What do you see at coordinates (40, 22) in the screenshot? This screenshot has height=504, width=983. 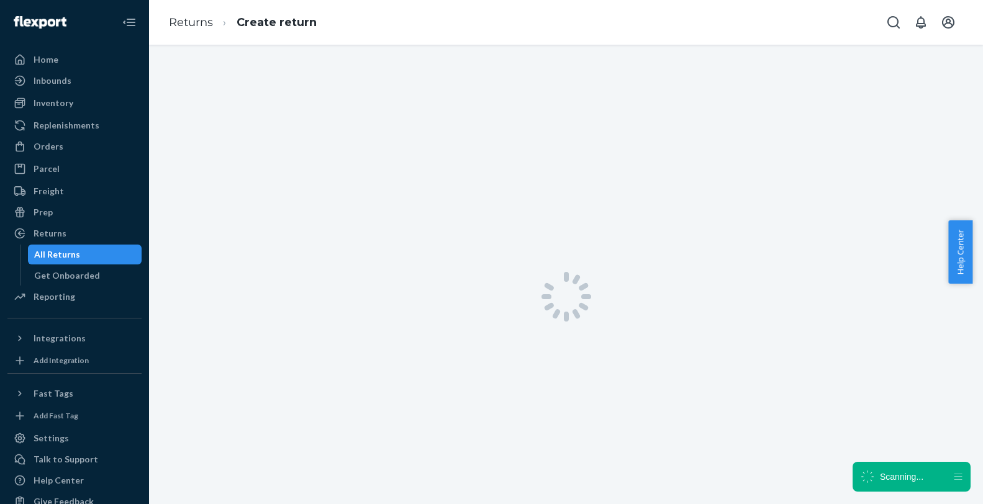 I see `img: Flexport logo` at bounding box center [40, 22].